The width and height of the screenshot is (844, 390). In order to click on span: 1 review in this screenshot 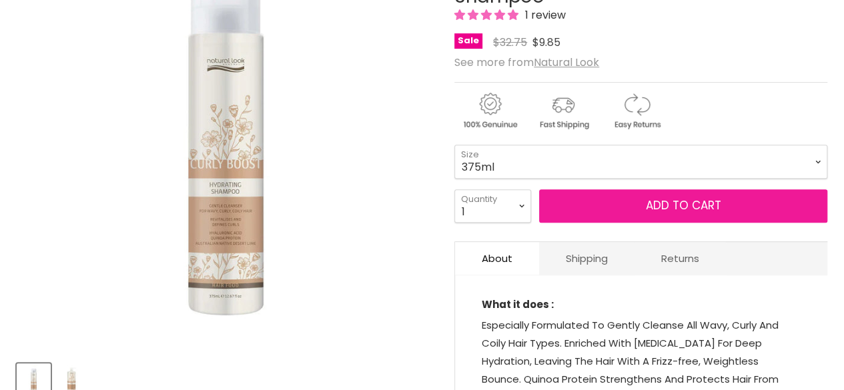, I will do `click(543, 15)`.